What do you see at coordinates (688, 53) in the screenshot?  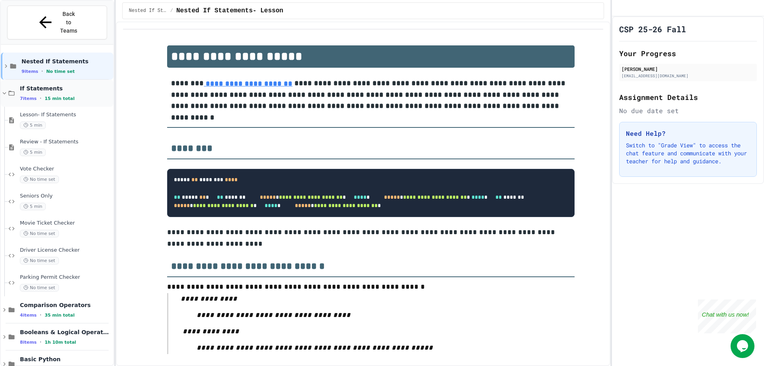 I see `h2: Your Progress` at bounding box center [688, 53].